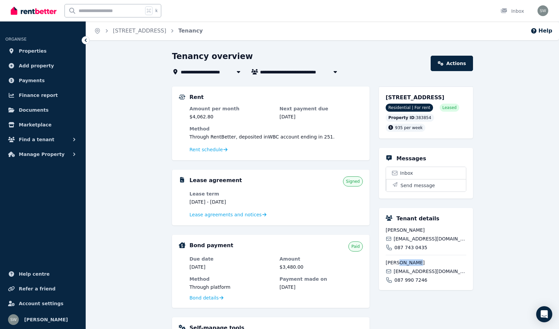 The height and width of the screenshot is (329, 559). What do you see at coordinates (43, 140) in the screenshot?
I see `button: Find a tenant` at bounding box center [43, 140].